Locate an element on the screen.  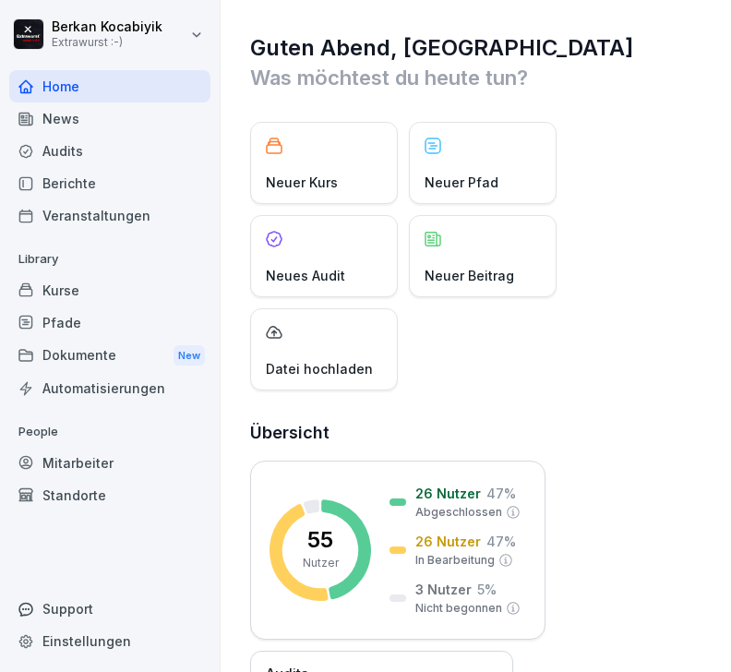
div: Veranstaltungen is located at coordinates (110, 215).